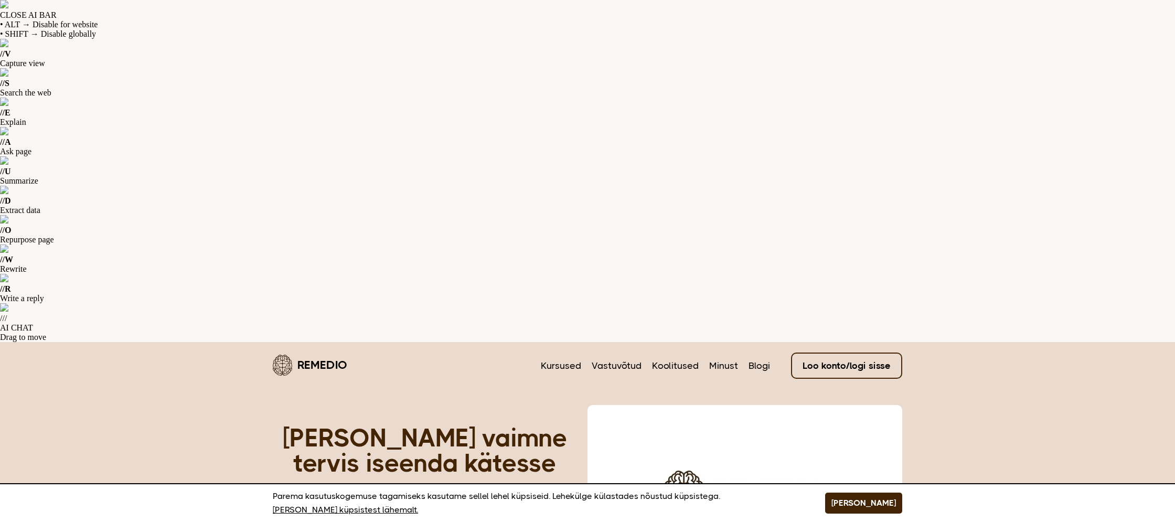 The image size is (1175, 522). What do you see at coordinates (282, 365) in the screenshot?
I see `img: Remedio logo` at bounding box center [282, 365].